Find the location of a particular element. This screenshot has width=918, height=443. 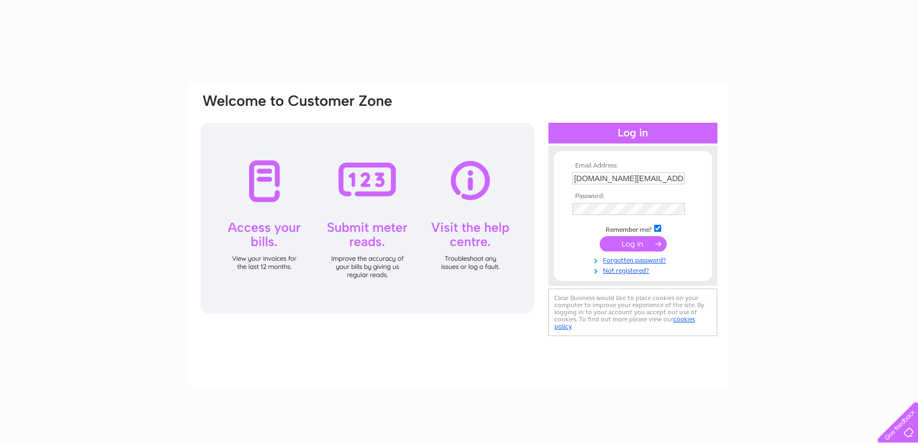

div: Clear Business would like to place cookies on your computer to improve your experience of the sit... is located at coordinates (633, 312).